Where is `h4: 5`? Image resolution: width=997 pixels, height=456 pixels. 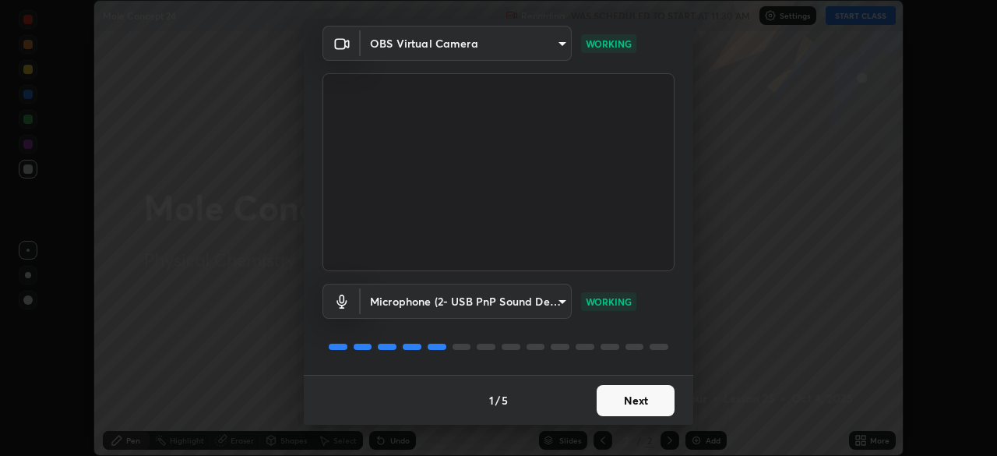 h4: 5 is located at coordinates (505, 400).